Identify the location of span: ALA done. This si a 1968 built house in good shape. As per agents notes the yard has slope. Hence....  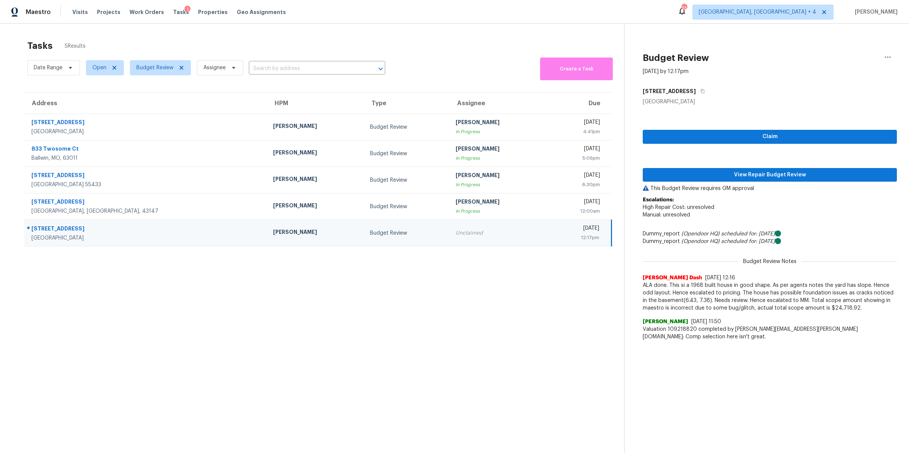
(770, 297).